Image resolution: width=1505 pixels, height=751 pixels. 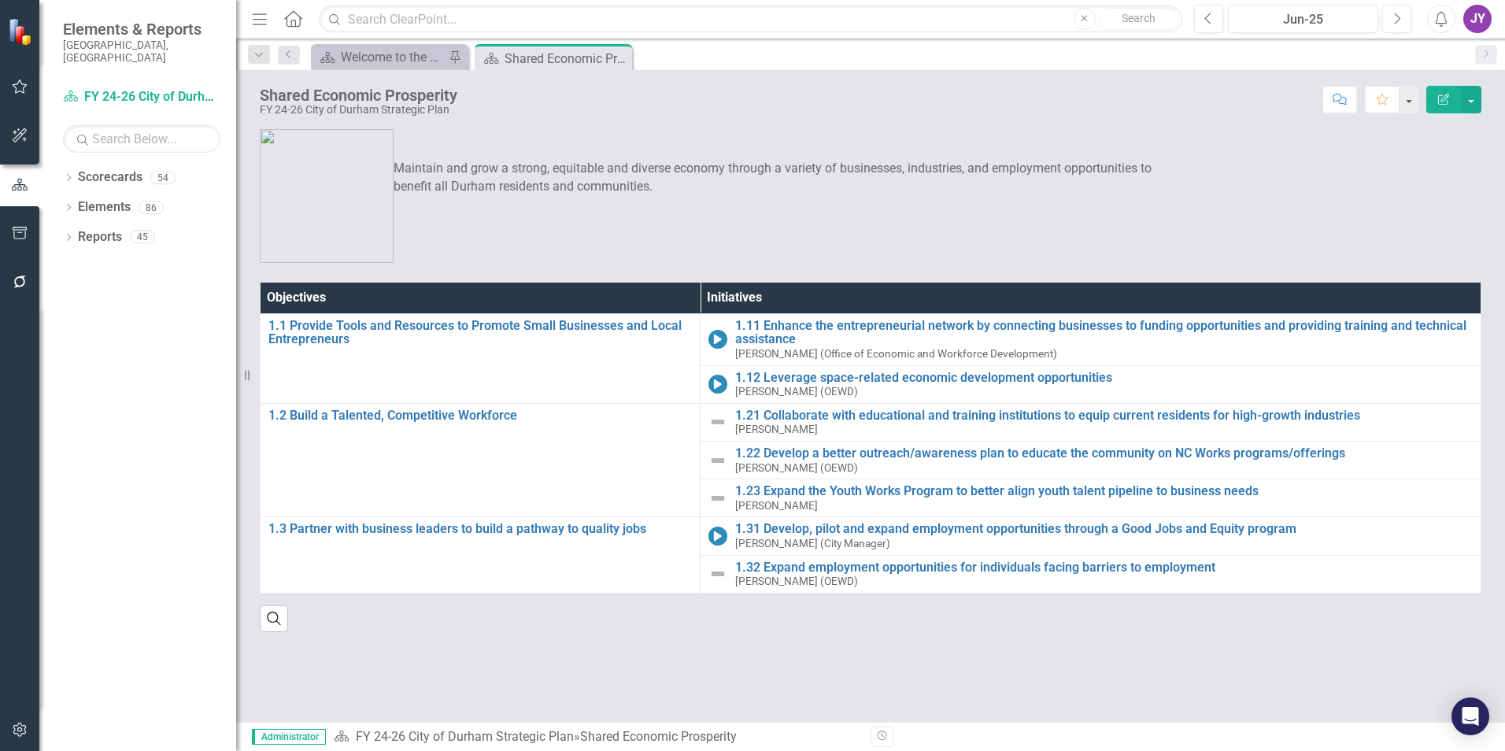 What do you see at coordinates (142, 237) in the screenshot?
I see `div: 45` at bounding box center [142, 237].